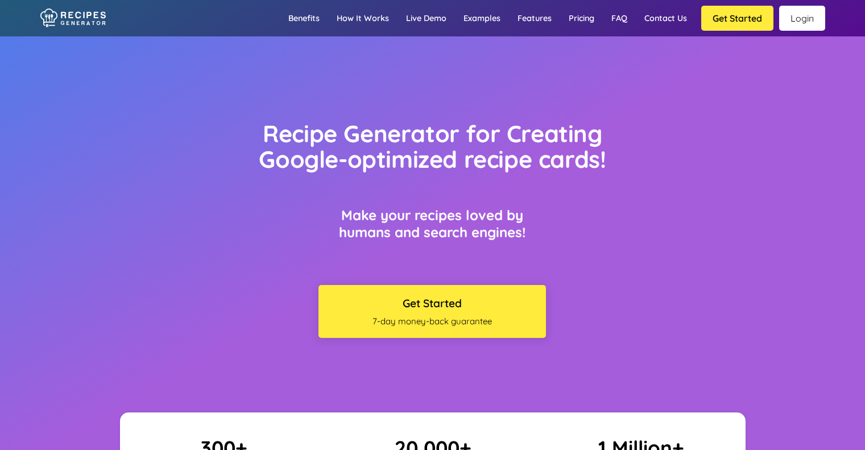  What do you see at coordinates (802, 18) in the screenshot?
I see `a: Login` at bounding box center [802, 18].